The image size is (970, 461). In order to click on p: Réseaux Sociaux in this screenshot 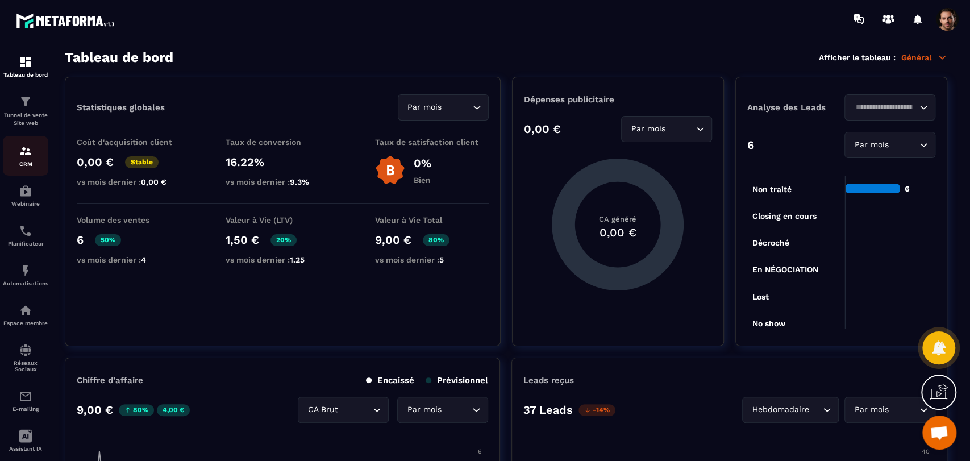, I will do `click(26, 366)`.